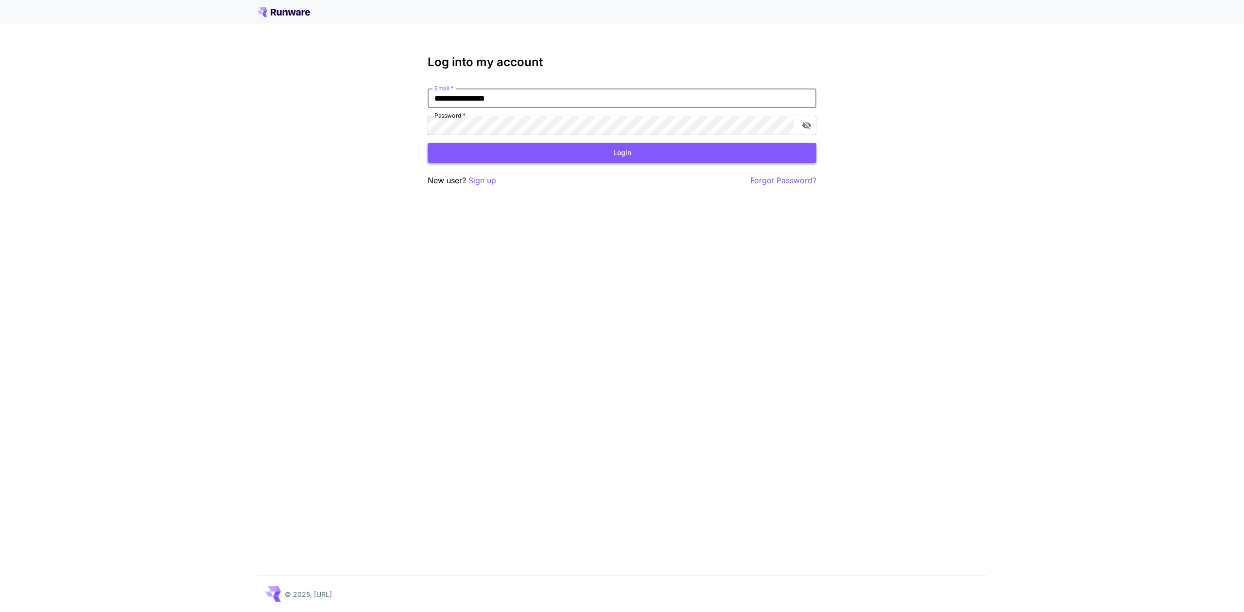  Describe the element at coordinates (622, 62) in the screenshot. I see `h3: Log into my account` at that location.